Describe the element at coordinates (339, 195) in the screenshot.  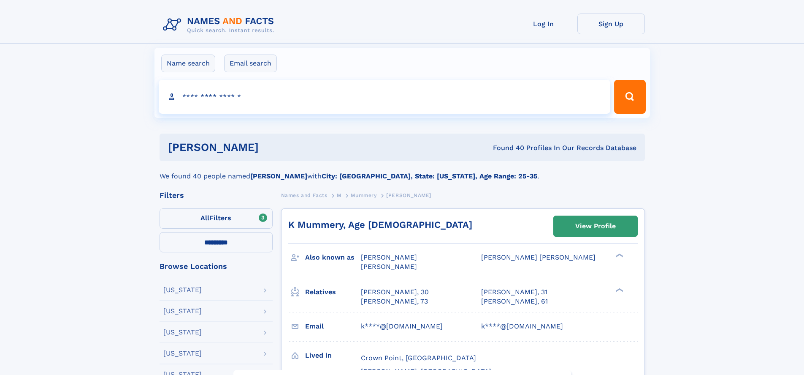
I see `span: M` at that location.